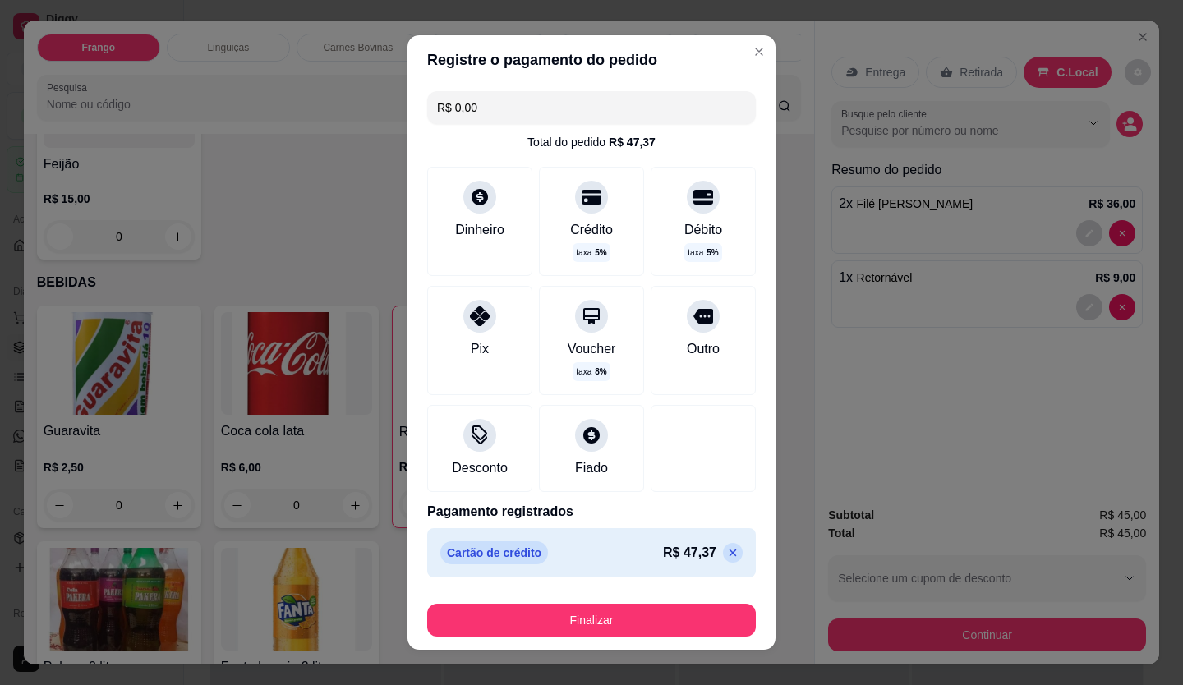  I want to click on p: Cartão de crédito, so click(494, 553).